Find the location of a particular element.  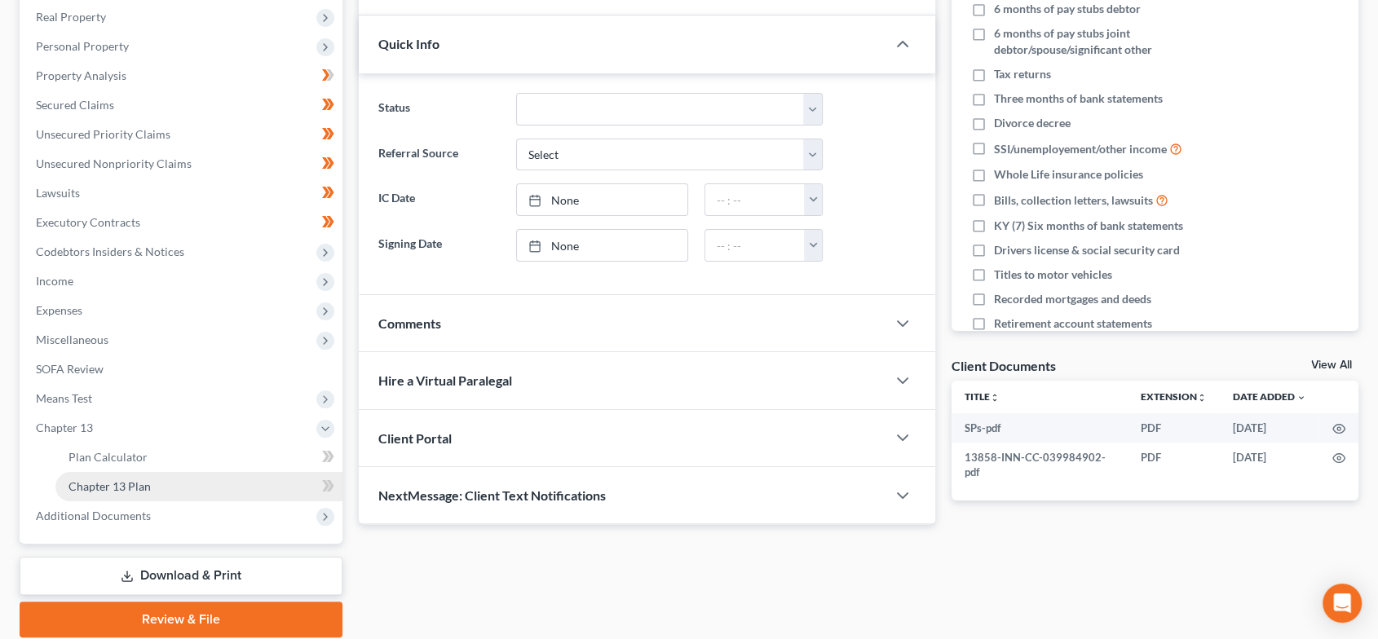

span: Hire a Virtual Paralegal is located at coordinates (445, 380).